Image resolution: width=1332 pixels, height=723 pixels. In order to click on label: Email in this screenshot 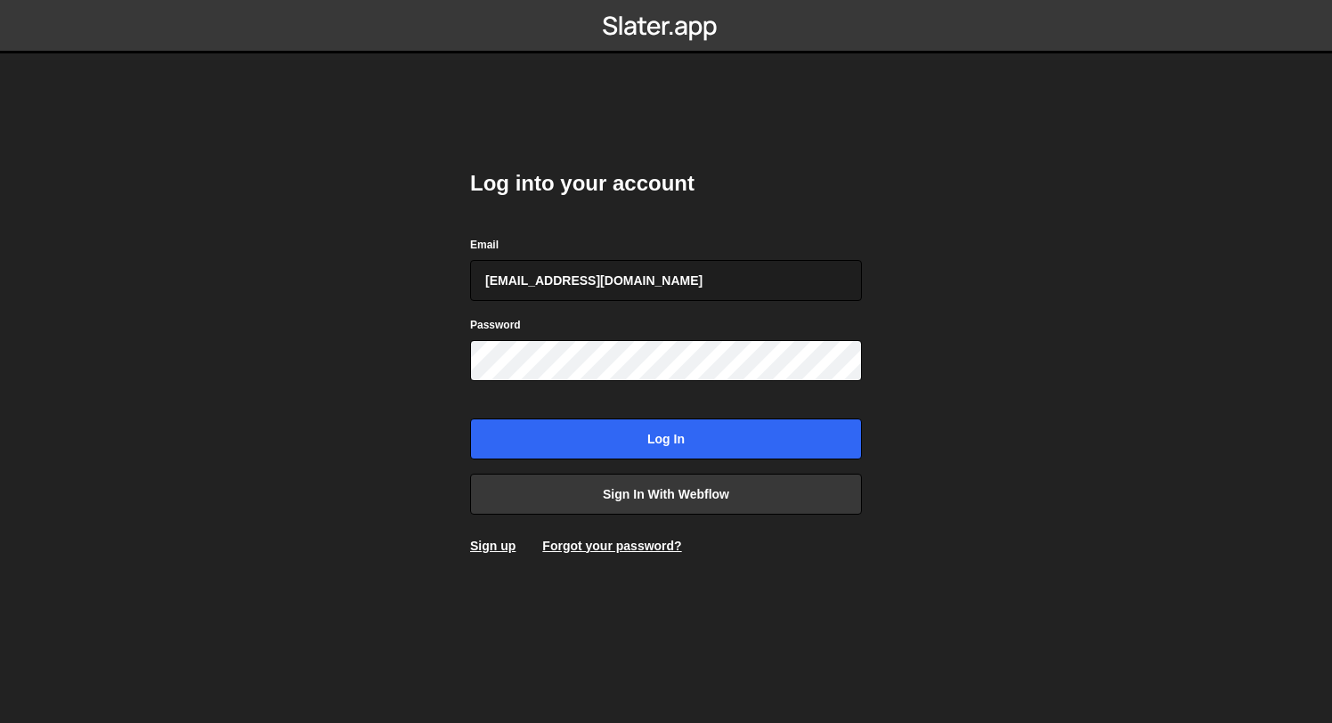, I will do `click(484, 245)`.